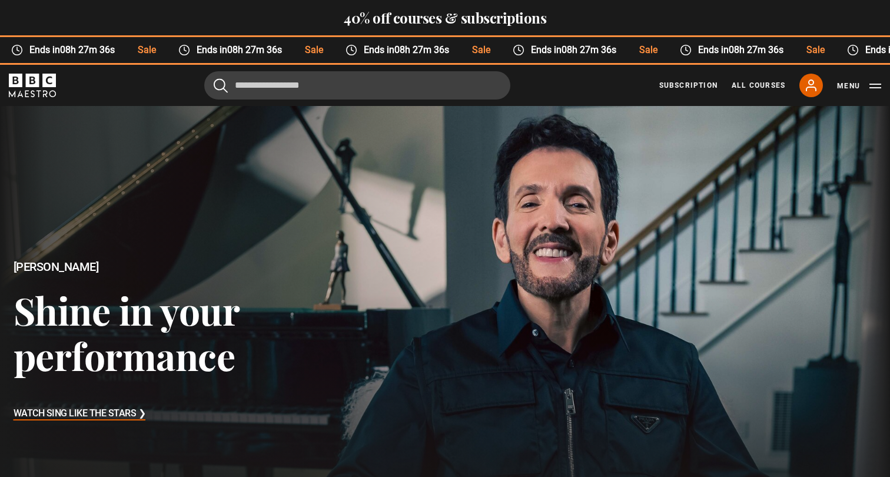 The image size is (890, 477). Describe the element at coordinates (32, 85) in the screenshot. I see `a: BBC Maestro` at that location.